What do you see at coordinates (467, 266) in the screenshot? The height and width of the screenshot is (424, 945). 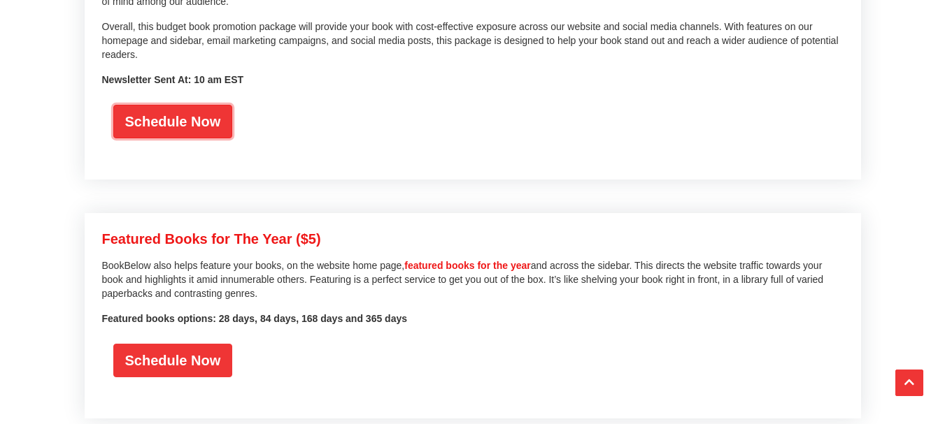 I see `a: featured books for the year` at bounding box center [467, 266].